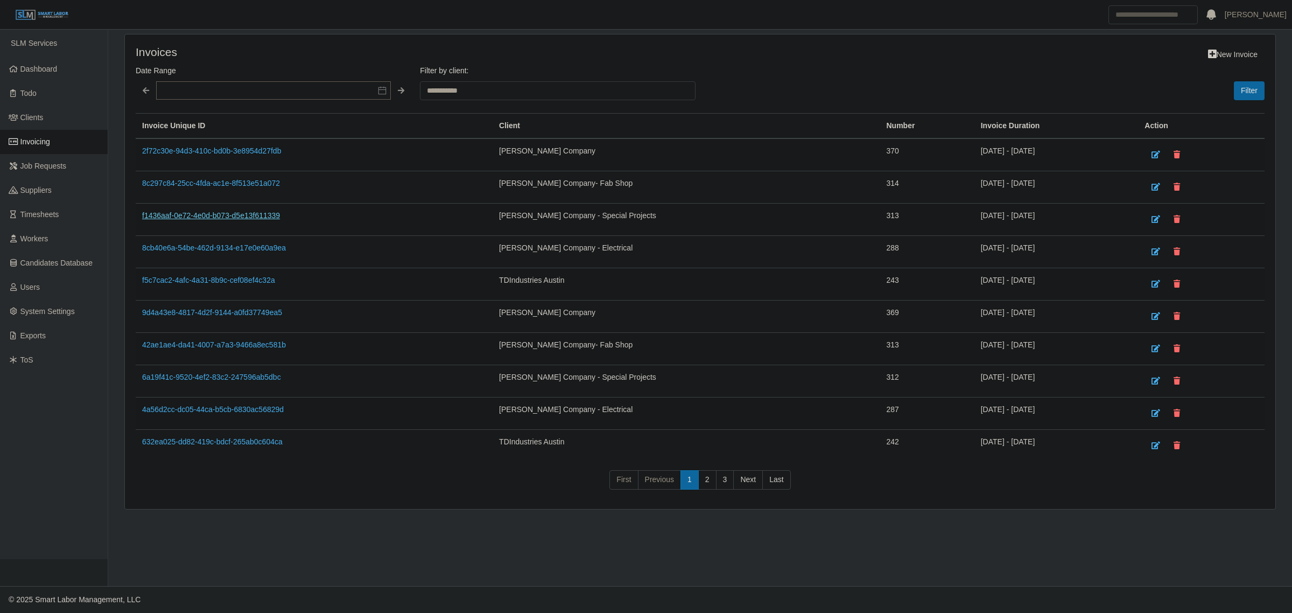  What do you see at coordinates (314, 126) in the screenshot?
I see `th: Invoice Unique ID` at bounding box center [314, 126].